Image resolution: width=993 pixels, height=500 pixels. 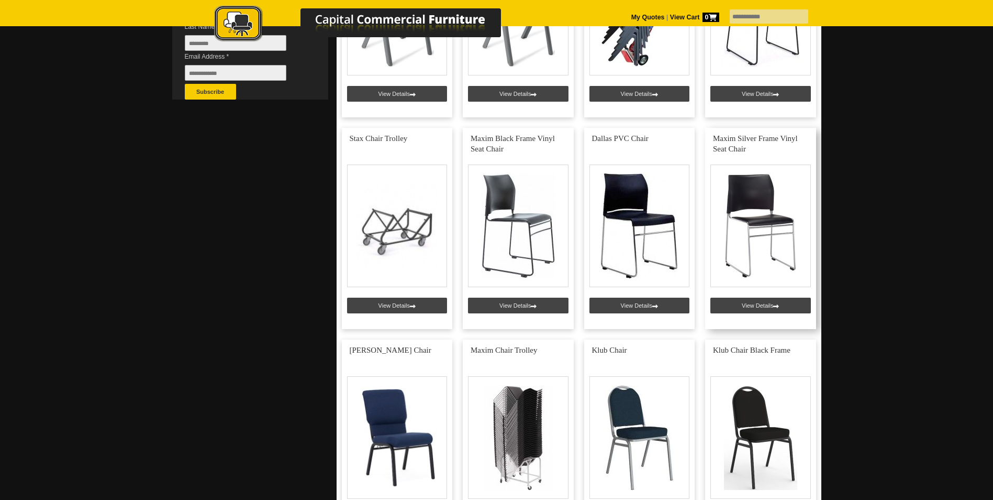 What do you see at coordinates (236, 73) in the screenshot?
I see `input: Email Address *` at bounding box center [236, 73].